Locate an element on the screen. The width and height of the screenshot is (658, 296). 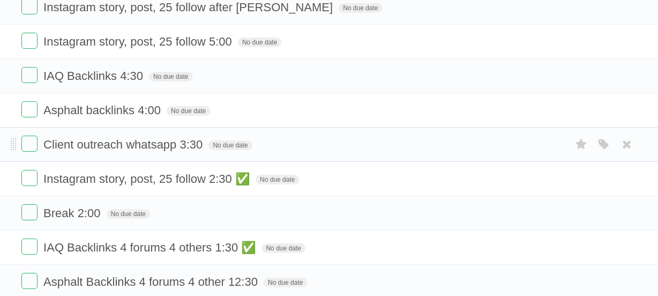
span: Asphalt backlinks 4:00 is located at coordinates (103, 110).